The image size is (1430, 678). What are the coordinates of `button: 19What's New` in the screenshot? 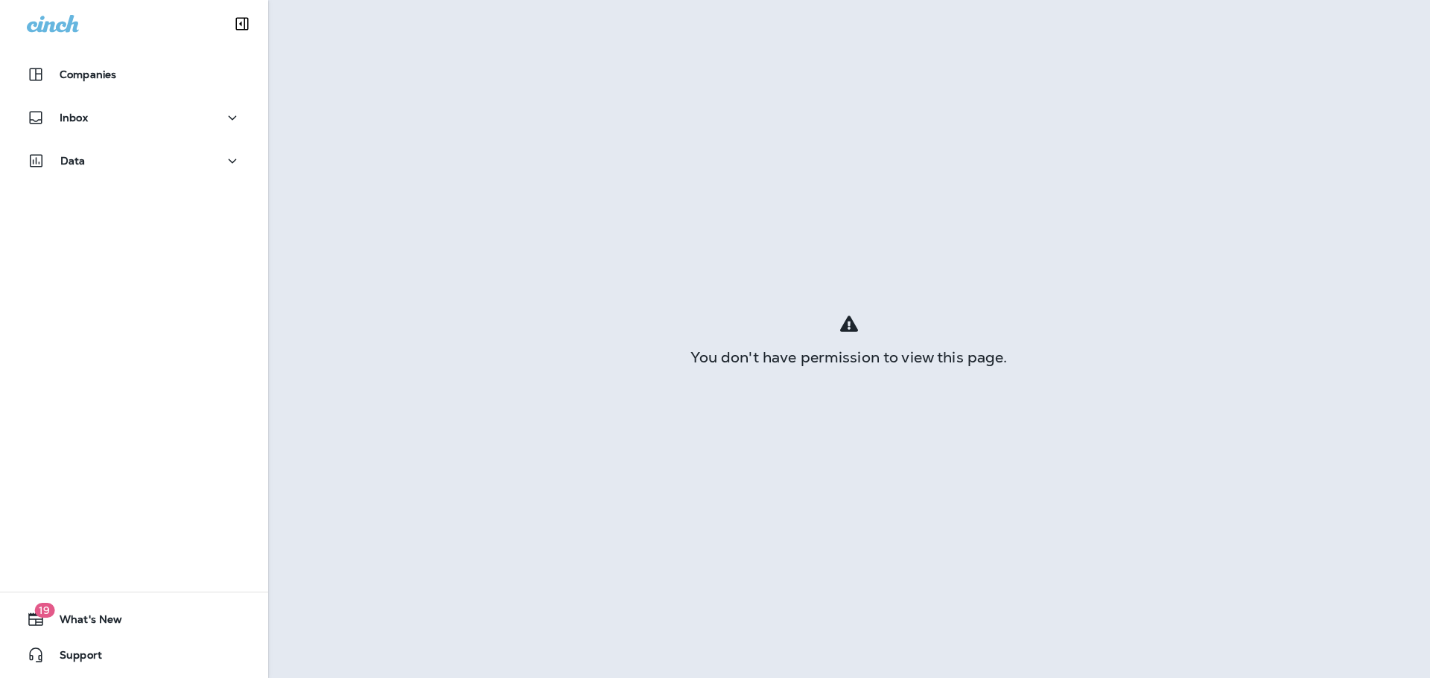 It's located at (134, 620).